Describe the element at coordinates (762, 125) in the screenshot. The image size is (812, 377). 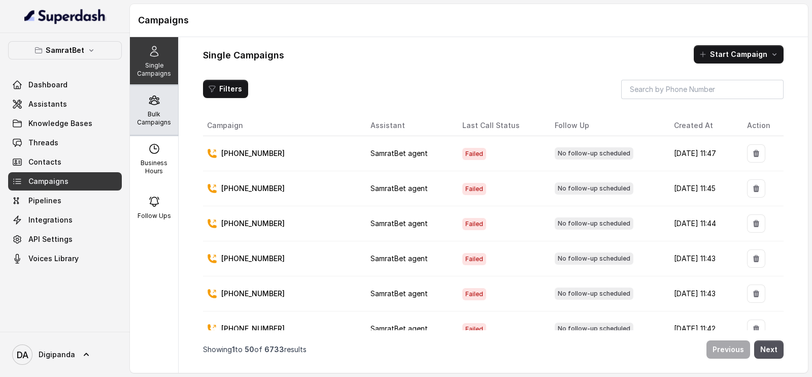
I see `th: Action` at that location.